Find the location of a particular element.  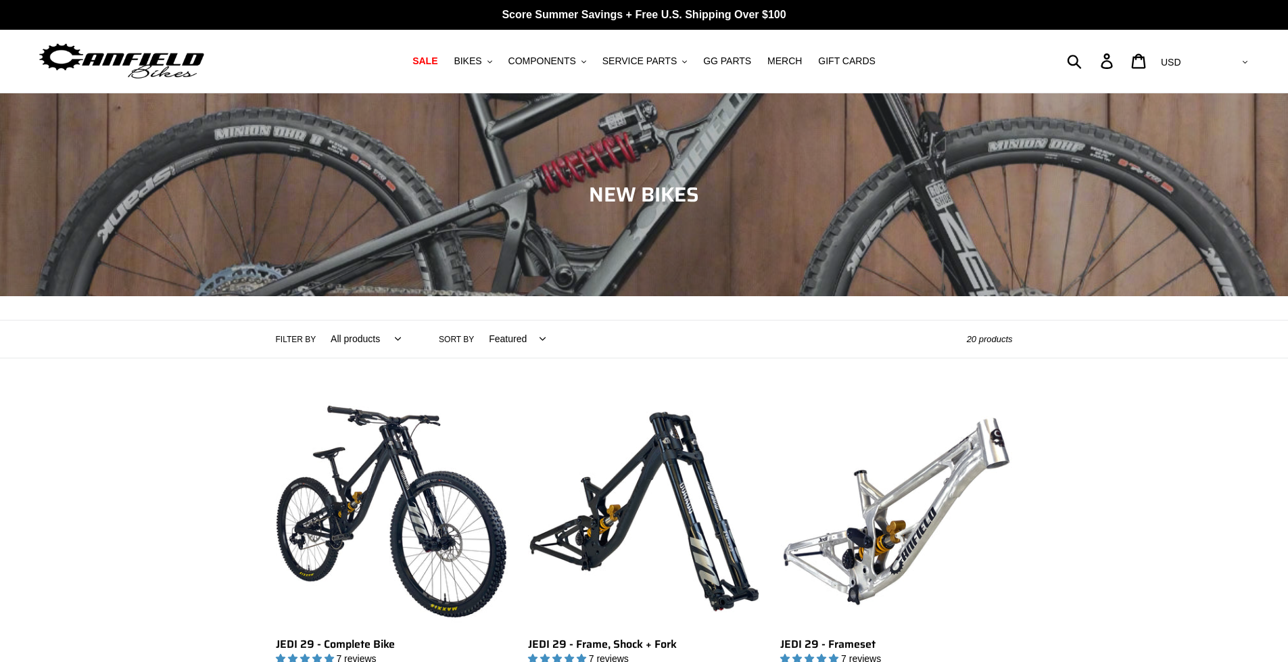

button: SERVICE PARTS is located at coordinates (644, 61).